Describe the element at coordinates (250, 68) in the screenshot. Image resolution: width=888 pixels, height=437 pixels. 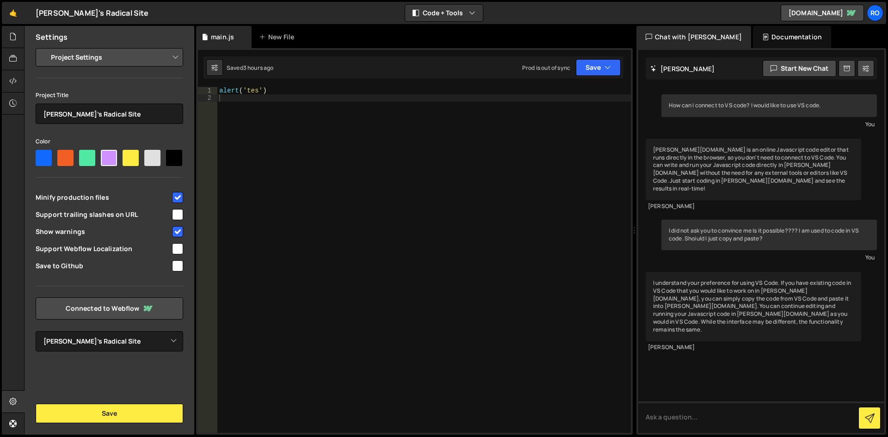
I see `div: Saved` at that location.